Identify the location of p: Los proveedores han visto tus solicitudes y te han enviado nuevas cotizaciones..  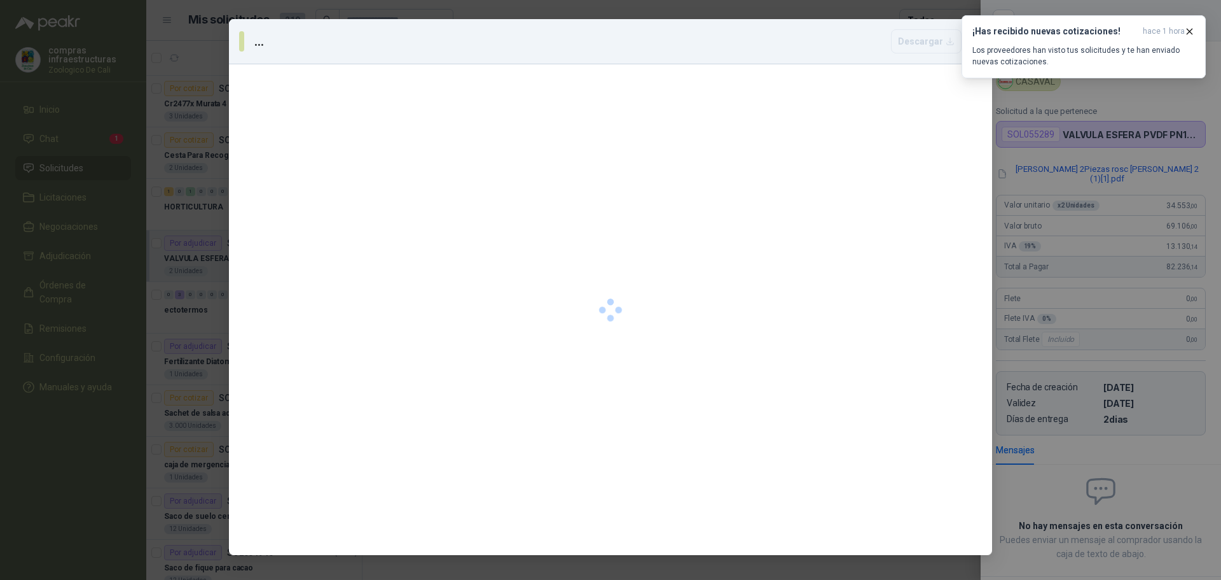
(1084, 56).